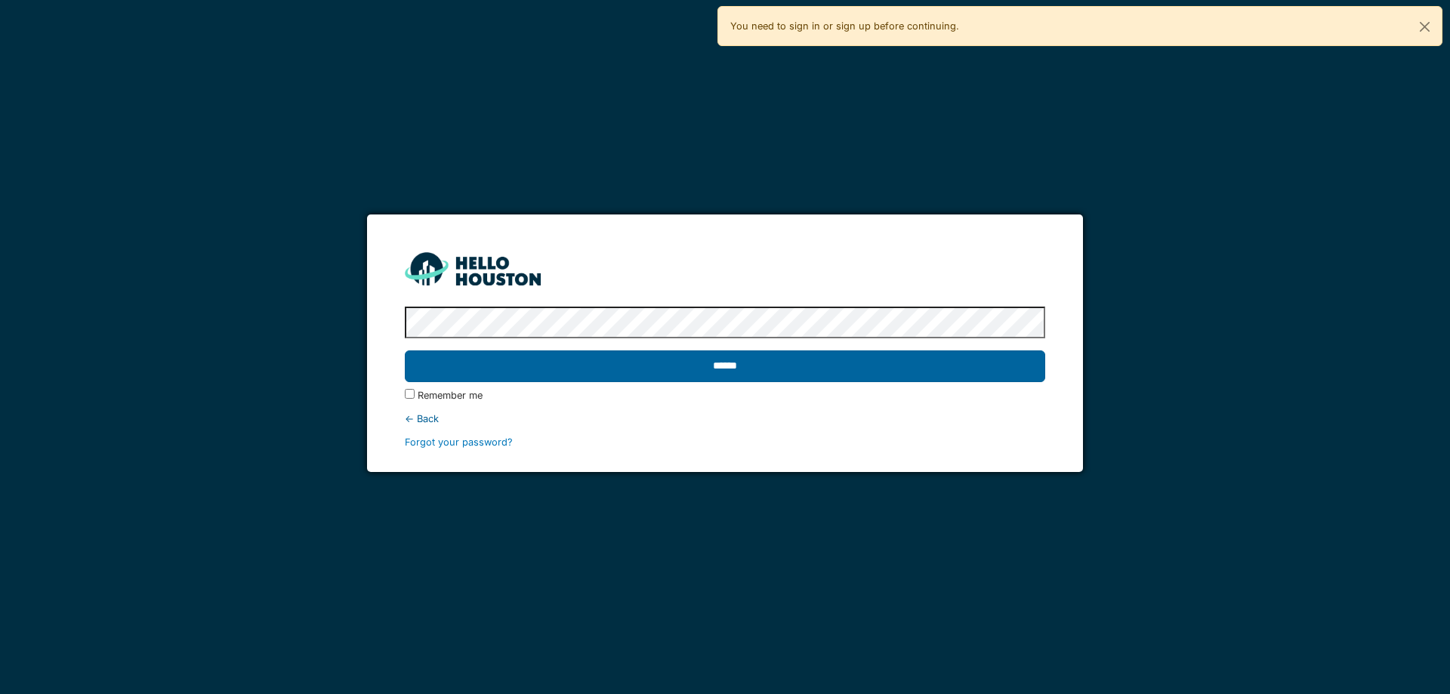 Image resolution: width=1450 pixels, height=694 pixels. I want to click on button: Close, so click(1424, 26).